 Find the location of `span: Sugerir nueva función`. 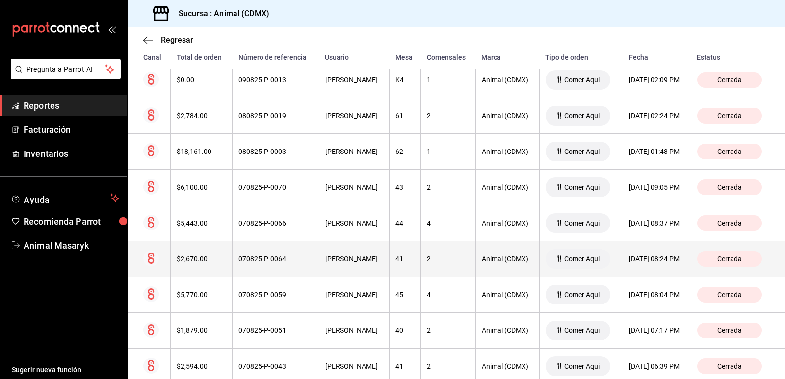

span: Sugerir nueva función is located at coordinates (65, 370).